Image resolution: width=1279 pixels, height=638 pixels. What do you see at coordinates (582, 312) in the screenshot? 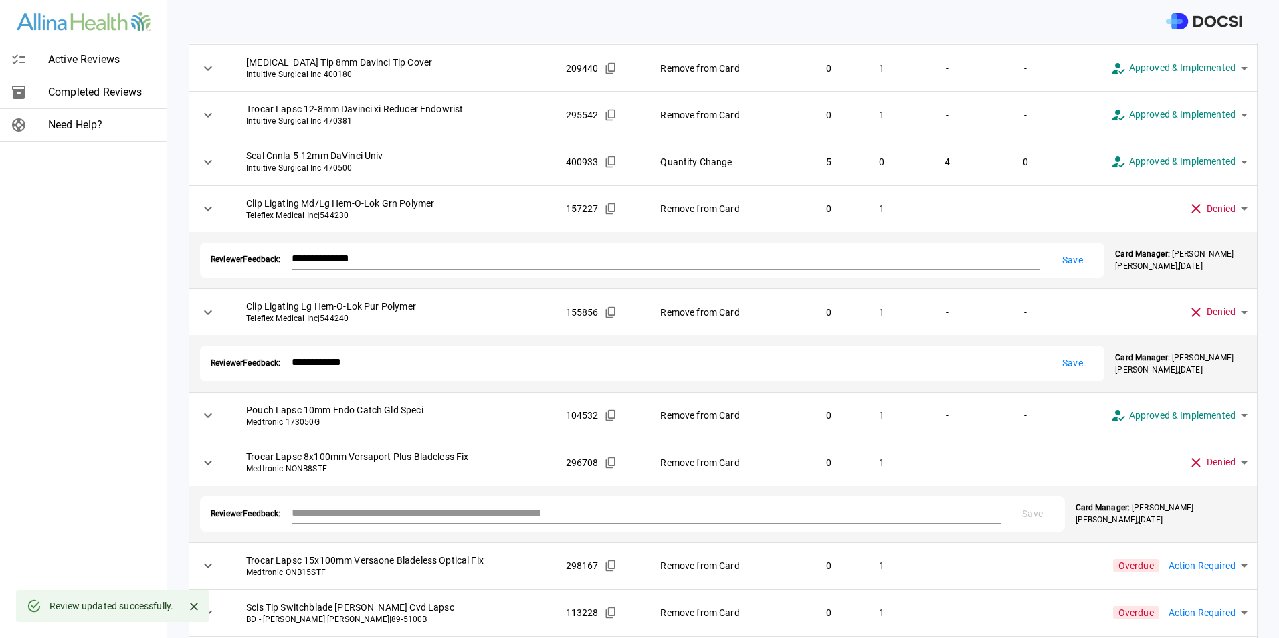
I see `span: 155856` at bounding box center [582, 312].